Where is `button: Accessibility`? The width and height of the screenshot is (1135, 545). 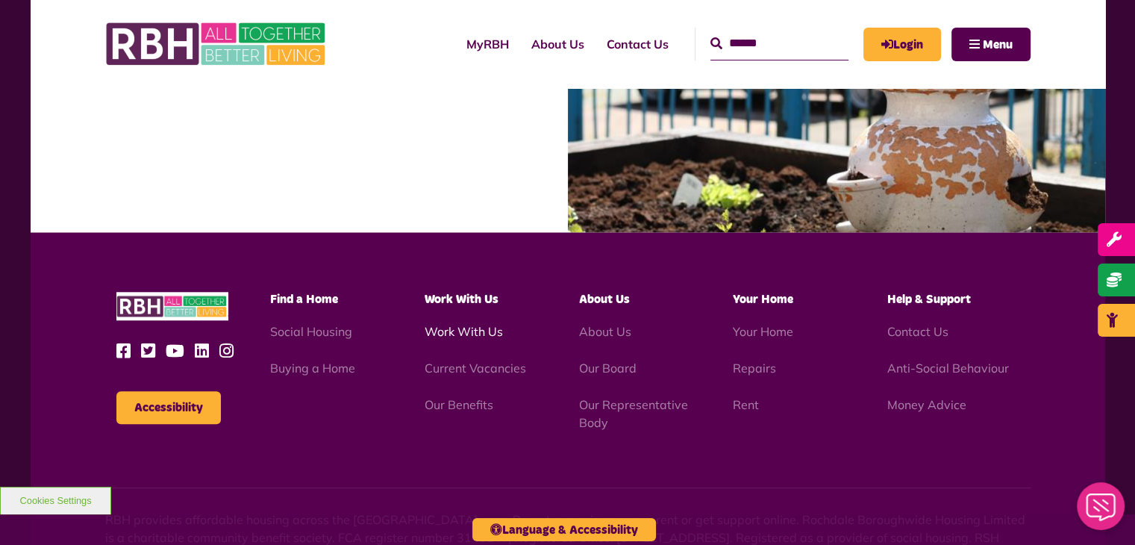 button: Accessibility is located at coordinates (169, 407).